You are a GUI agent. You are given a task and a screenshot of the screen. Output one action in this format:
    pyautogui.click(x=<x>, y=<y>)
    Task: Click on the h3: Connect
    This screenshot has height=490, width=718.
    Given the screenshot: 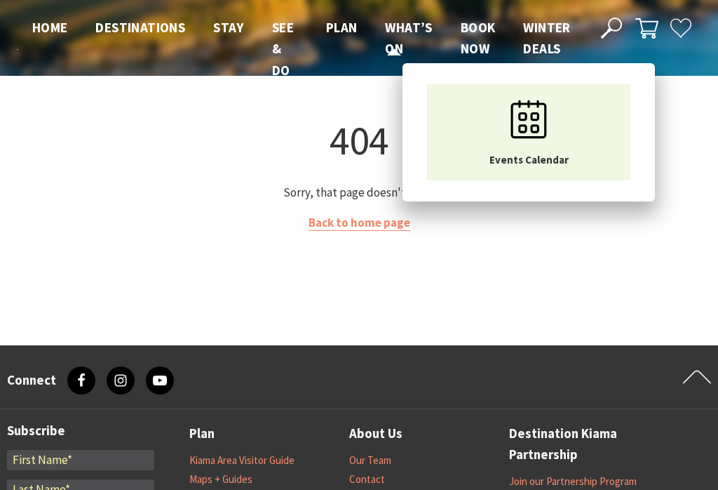 What is the action you would take?
    pyautogui.click(x=32, y=380)
    